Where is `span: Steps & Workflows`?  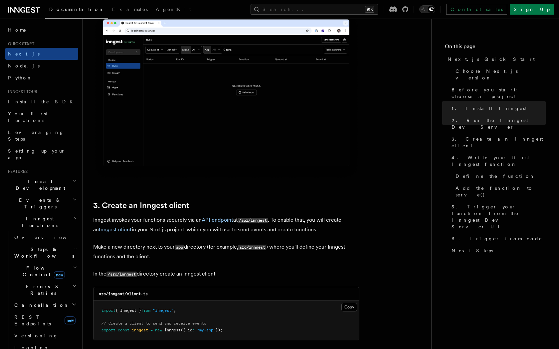 span: Steps & Workflows is located at coordinates (43, 253).